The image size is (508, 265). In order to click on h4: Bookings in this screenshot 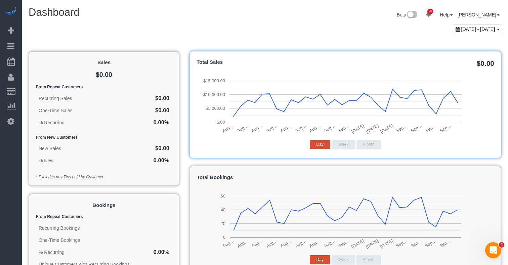, I will do `click(104, 205)`.